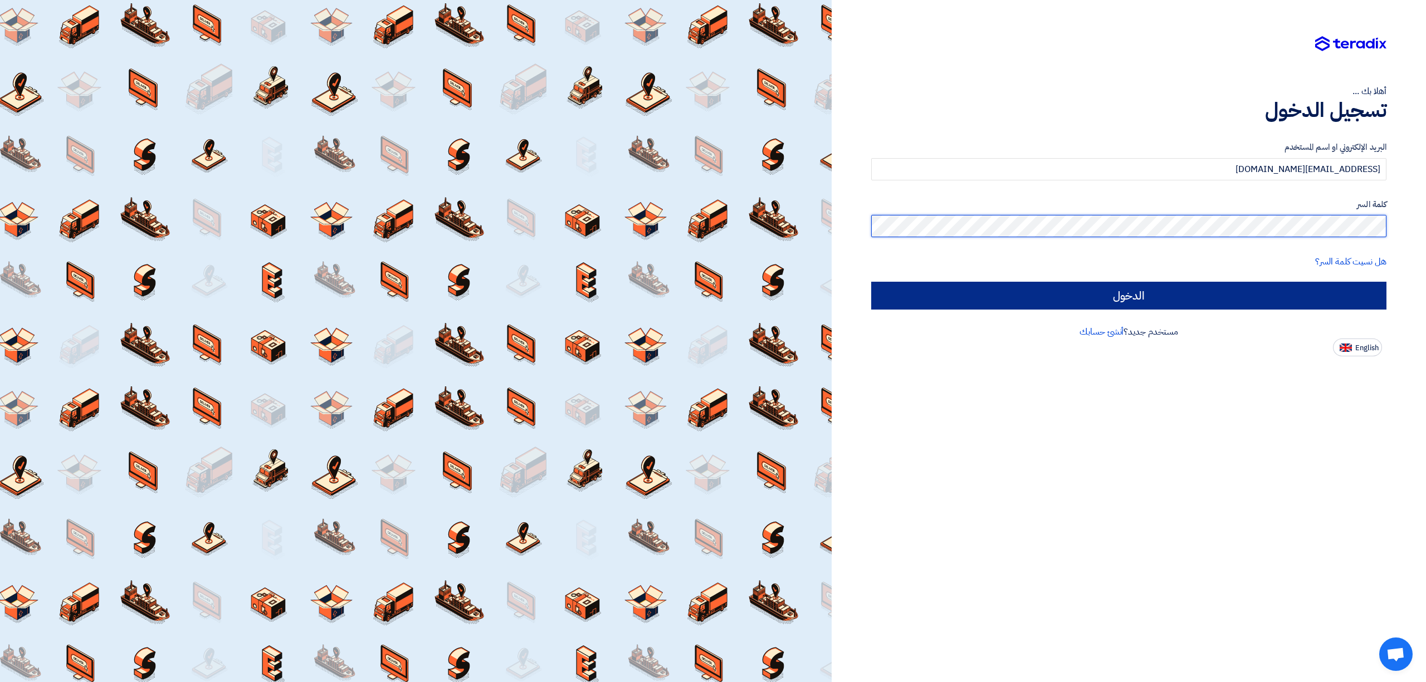  Describe the element at coordinates (1396, 654) in the screenshot. I see `div: Open chat` at that location.